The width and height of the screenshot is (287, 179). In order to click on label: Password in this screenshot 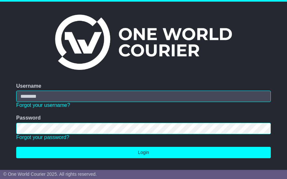, I will do `click(29, 117)`.